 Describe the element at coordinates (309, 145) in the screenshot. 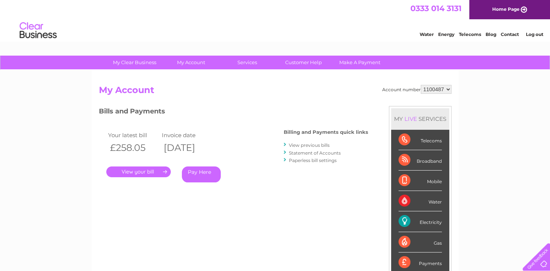

I see `a: View previous bills` at that location.